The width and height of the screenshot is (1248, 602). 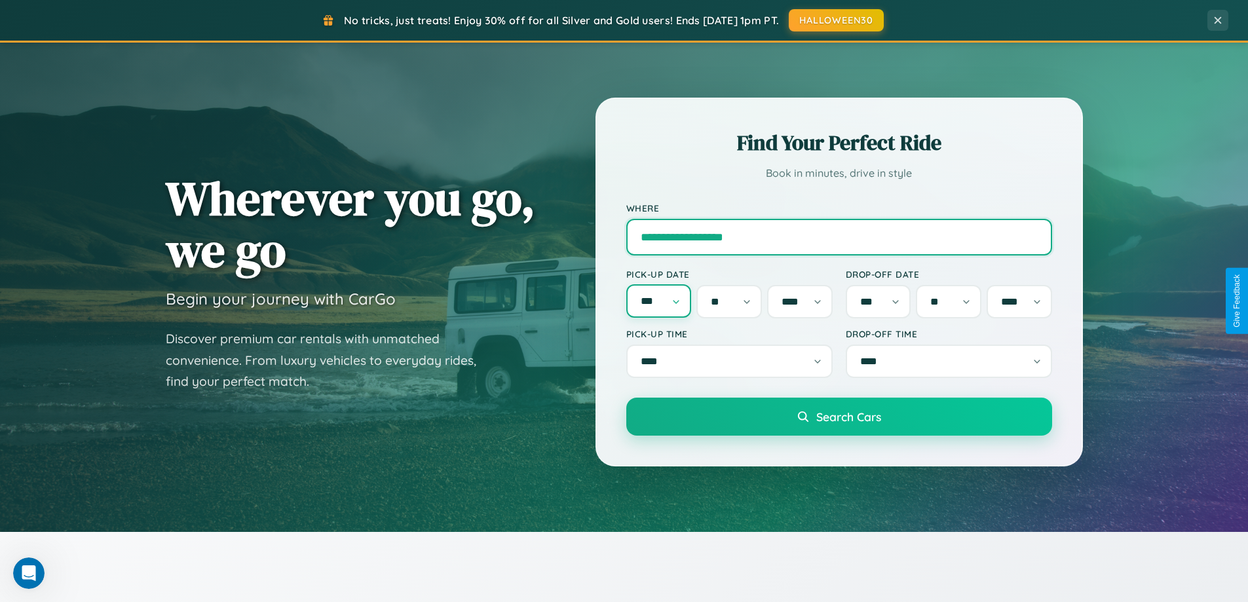 I want to click on button: Search Cars, so click(x=839, y=417).